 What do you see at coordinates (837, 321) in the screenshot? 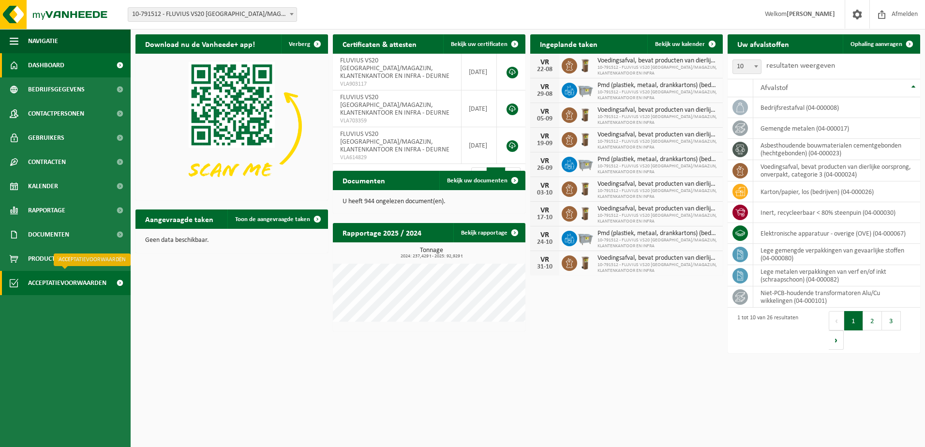
I see `button: Previous` at bounding box center [837, 321].